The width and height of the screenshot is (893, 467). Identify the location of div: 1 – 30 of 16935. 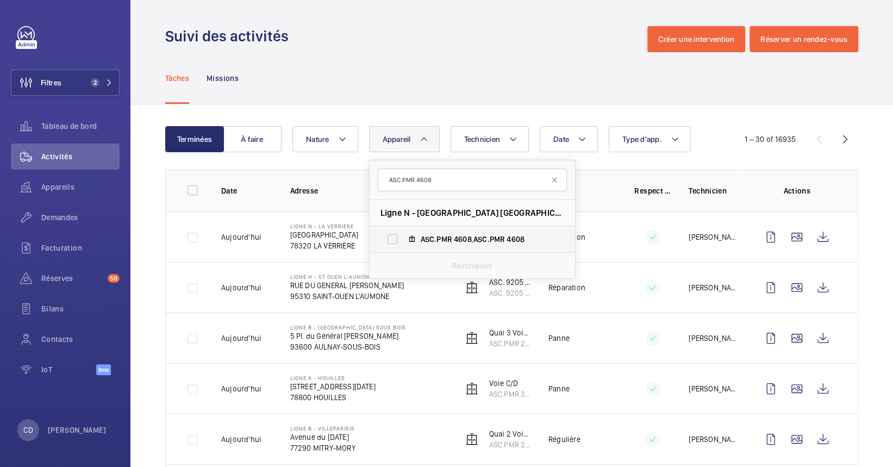
(770, 139).